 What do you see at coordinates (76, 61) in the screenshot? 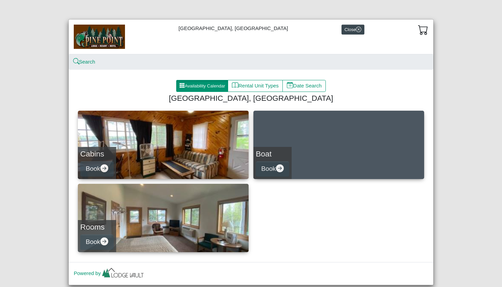
I see `svg: search` at bounding box center [76, 61].